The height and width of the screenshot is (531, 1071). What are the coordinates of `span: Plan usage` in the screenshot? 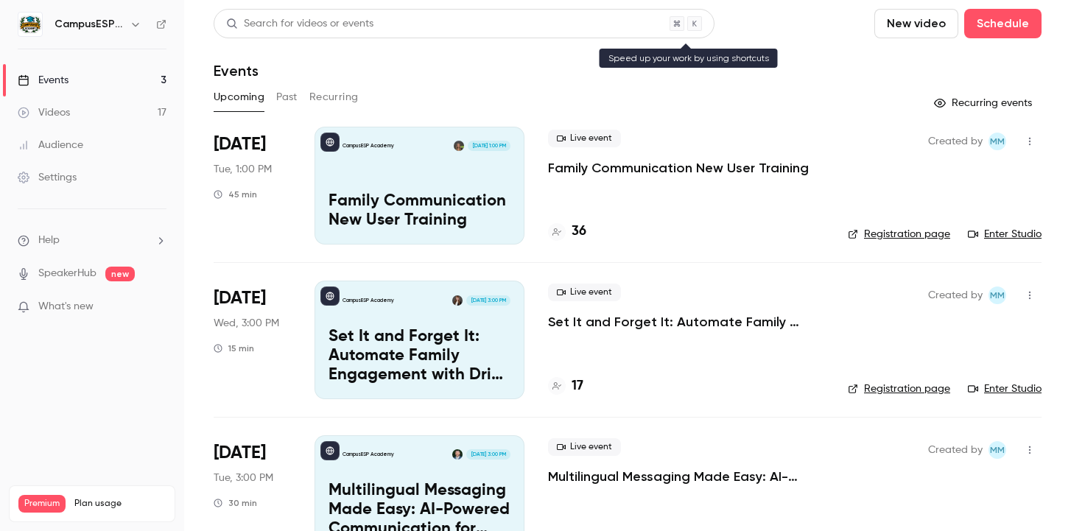 It's located at (120, 504).